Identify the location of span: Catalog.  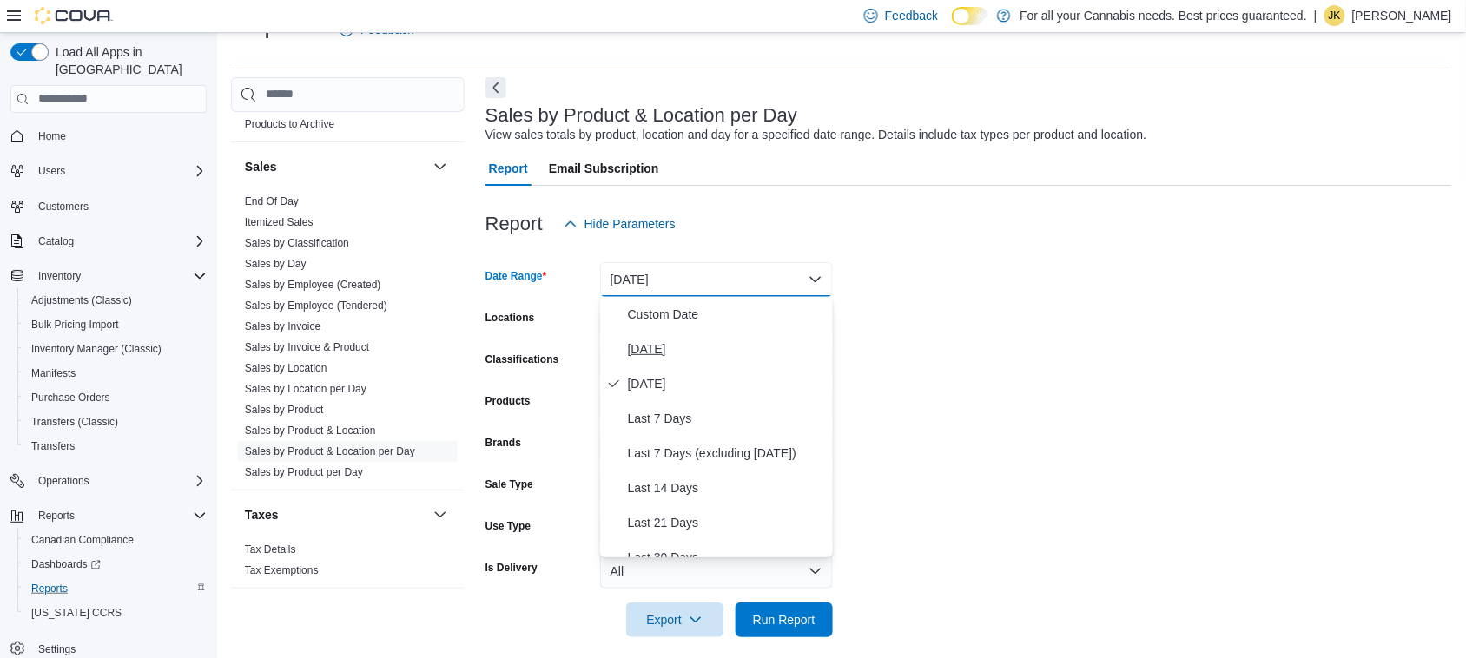
(56, 241).